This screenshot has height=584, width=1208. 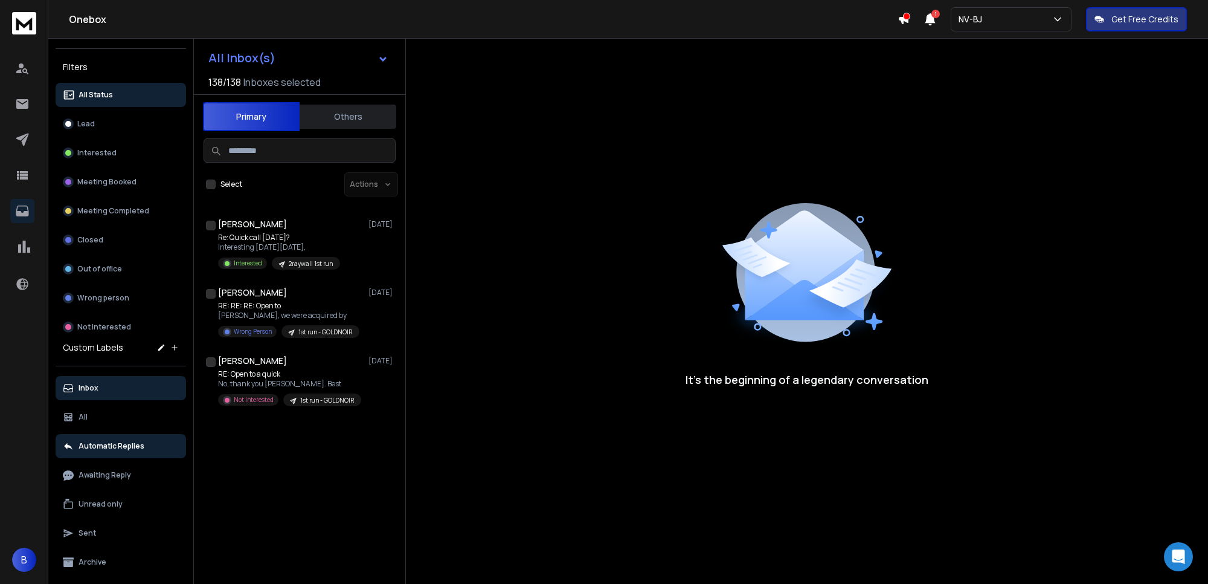 I want to click on button: Inbox, so click(x=121, y=388).